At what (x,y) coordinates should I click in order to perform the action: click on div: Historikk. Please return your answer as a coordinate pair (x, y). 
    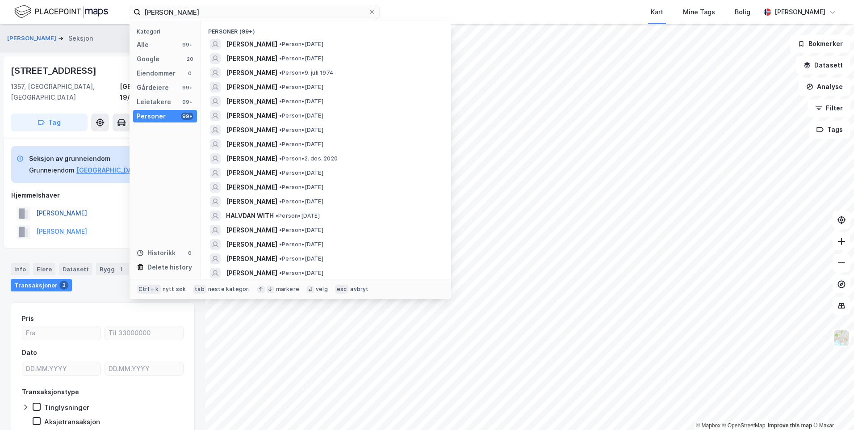
    Looking at the image, I should click on (156, 253).